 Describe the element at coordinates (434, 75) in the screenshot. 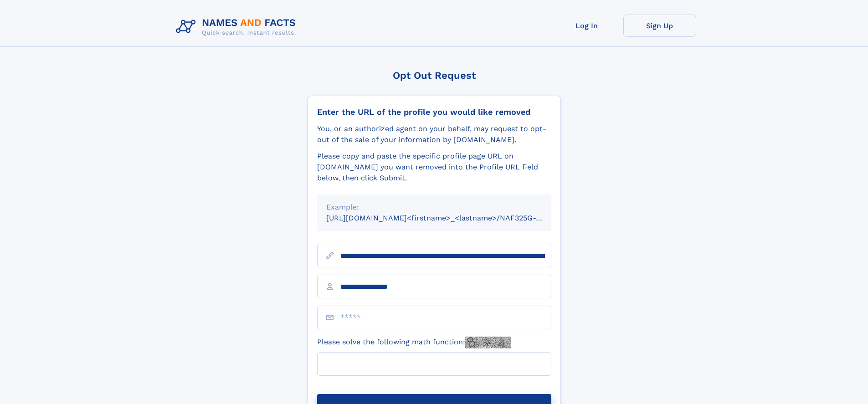

I see `div: Opt Out Request` at that location.